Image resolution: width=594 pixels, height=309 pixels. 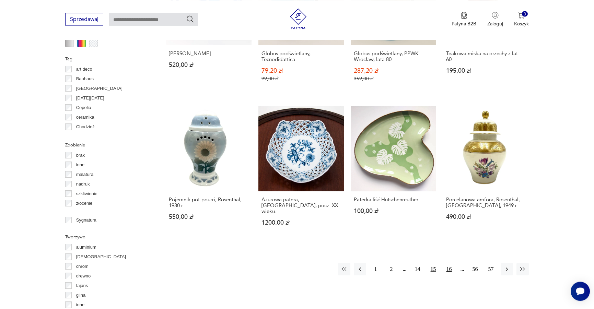 I want to click on p: fajans, so click(x=82, y=286).